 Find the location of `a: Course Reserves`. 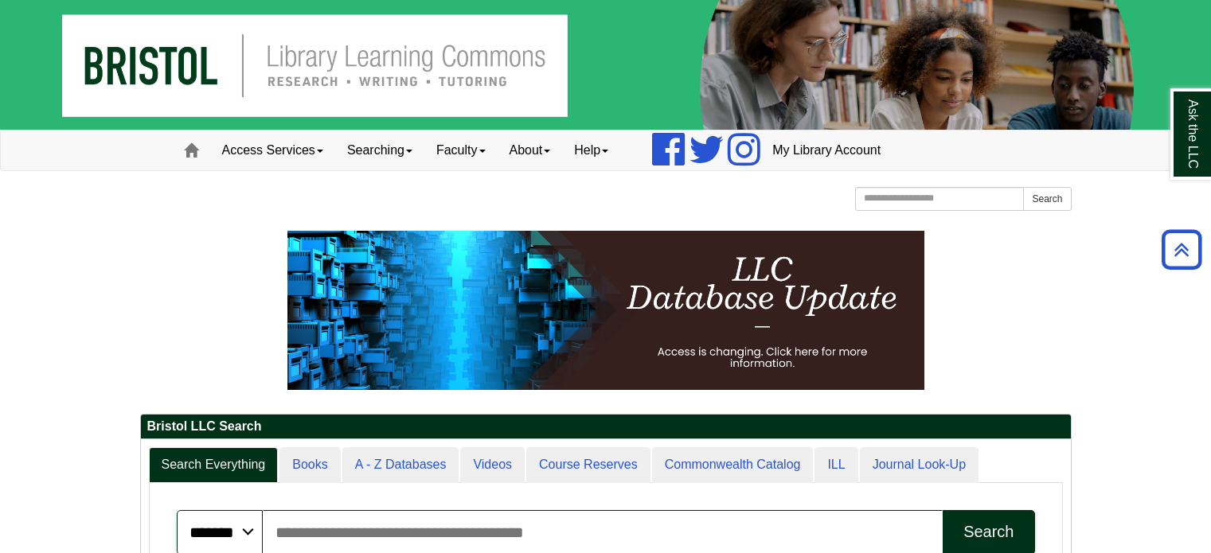

a: Course Reserves is located at coordinates (588, 465).